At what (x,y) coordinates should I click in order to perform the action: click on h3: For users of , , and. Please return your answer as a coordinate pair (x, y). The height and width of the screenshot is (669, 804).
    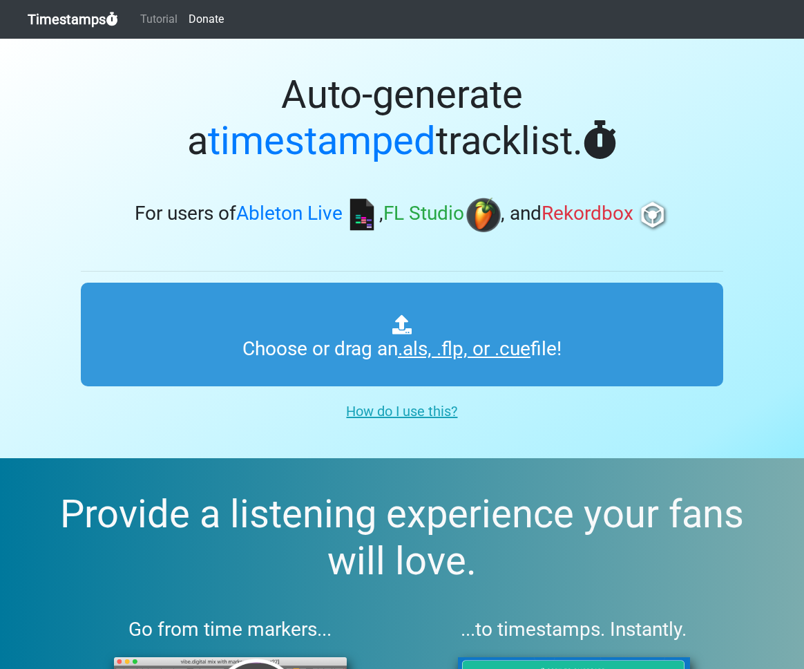
    Looking at the image, I should click on (402, 215).